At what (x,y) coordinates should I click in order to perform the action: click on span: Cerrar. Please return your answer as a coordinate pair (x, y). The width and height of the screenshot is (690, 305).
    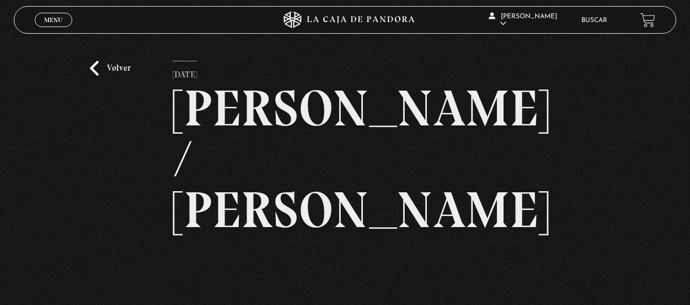
    Looking at the image, I should click on (53, 30).